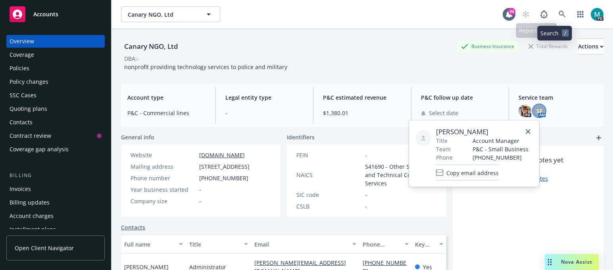 The image size is (613, 270). Describe the element at coordinates (56, 109) in the screenshot. I see `a: Quoting plans` at that location.